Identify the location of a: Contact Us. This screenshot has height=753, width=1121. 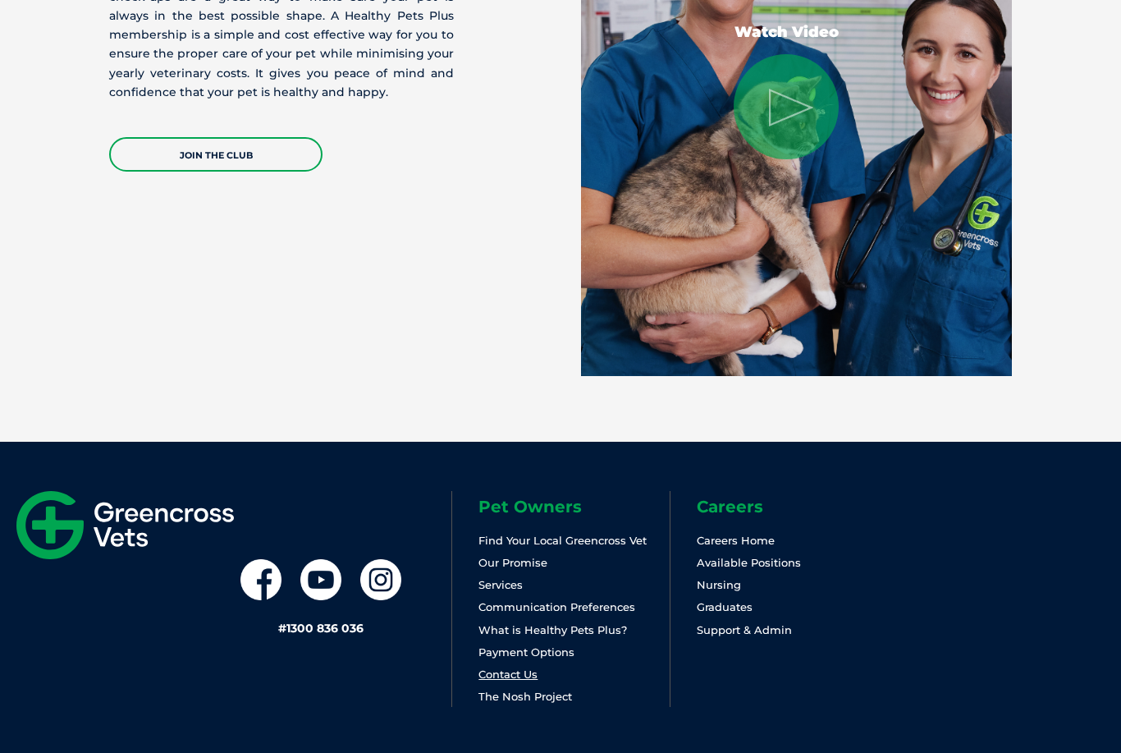
(508, 674).